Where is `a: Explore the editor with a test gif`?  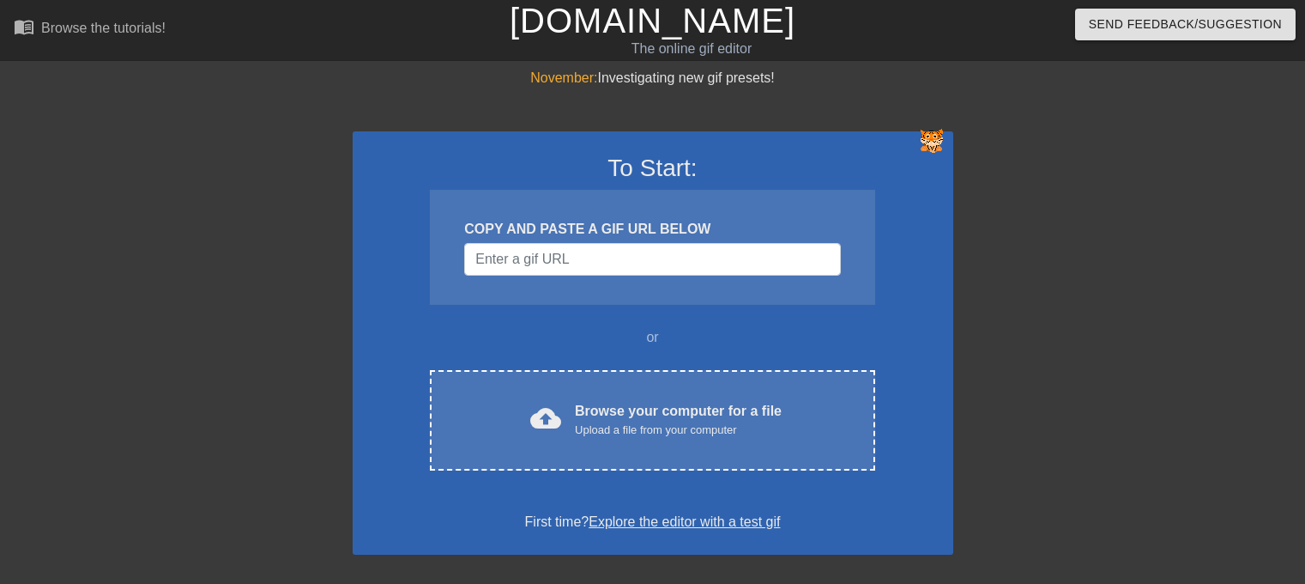 a: Explore the editor with a test gif is located at coordinates (684, 521).